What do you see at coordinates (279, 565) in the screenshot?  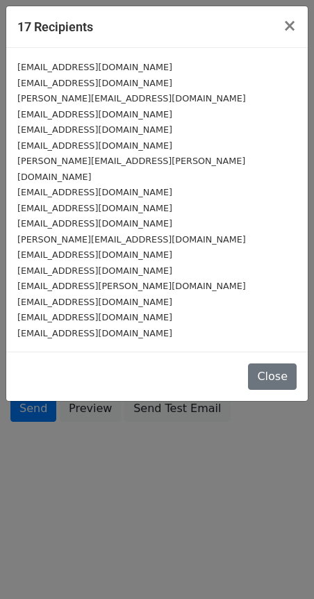 I see `div: 聊天小组件` at bounding box center [279, 565].